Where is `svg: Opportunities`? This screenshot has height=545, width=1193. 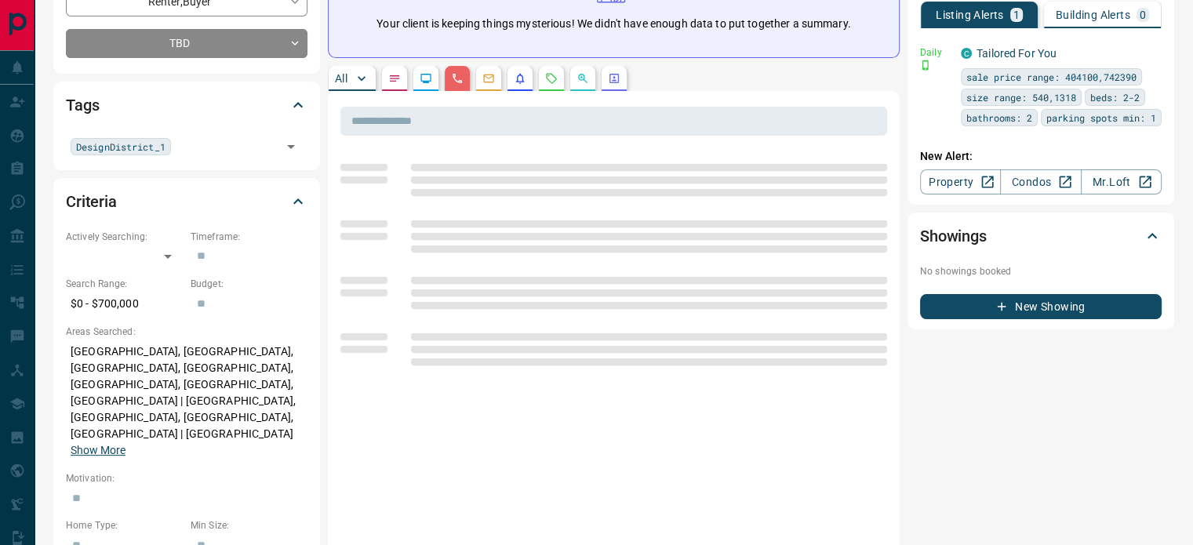
svg: Opportunities is located at coordinates (583, 78).